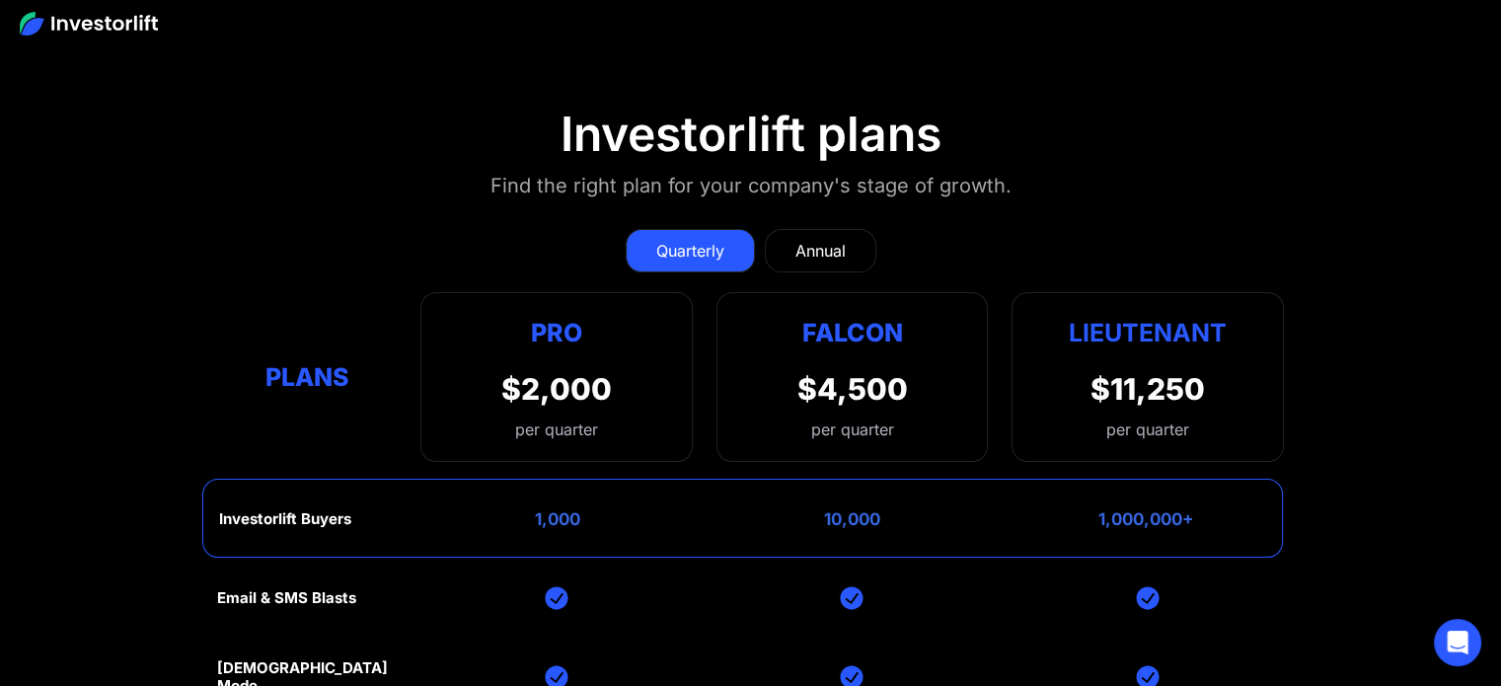 Image resolution: width=1501 pixels, height=686 pixels. Describe the element at coordinates (690, 251) in the screenshot. I see `div: Quarterly` at that location.